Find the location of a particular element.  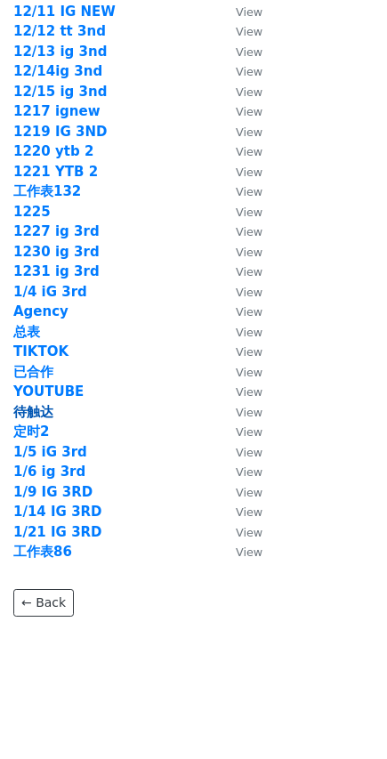

strong: 总表 is located at coordinates (27, 332).